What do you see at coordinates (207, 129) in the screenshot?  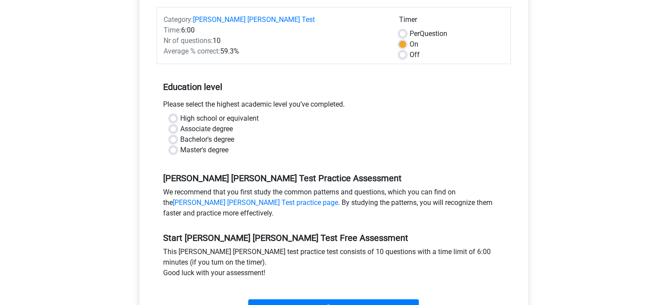 I see `label: Associate degree` at bounding box center [207, 129].